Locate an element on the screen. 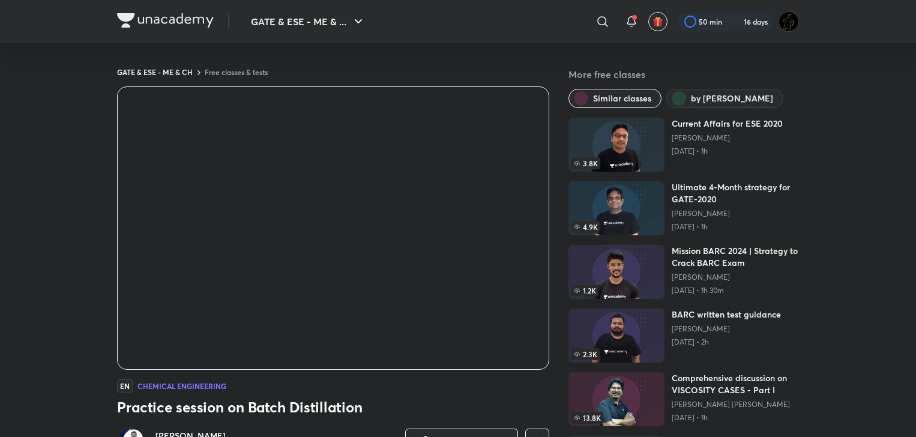  span: 2.3K is located at coordinates (585, 354).